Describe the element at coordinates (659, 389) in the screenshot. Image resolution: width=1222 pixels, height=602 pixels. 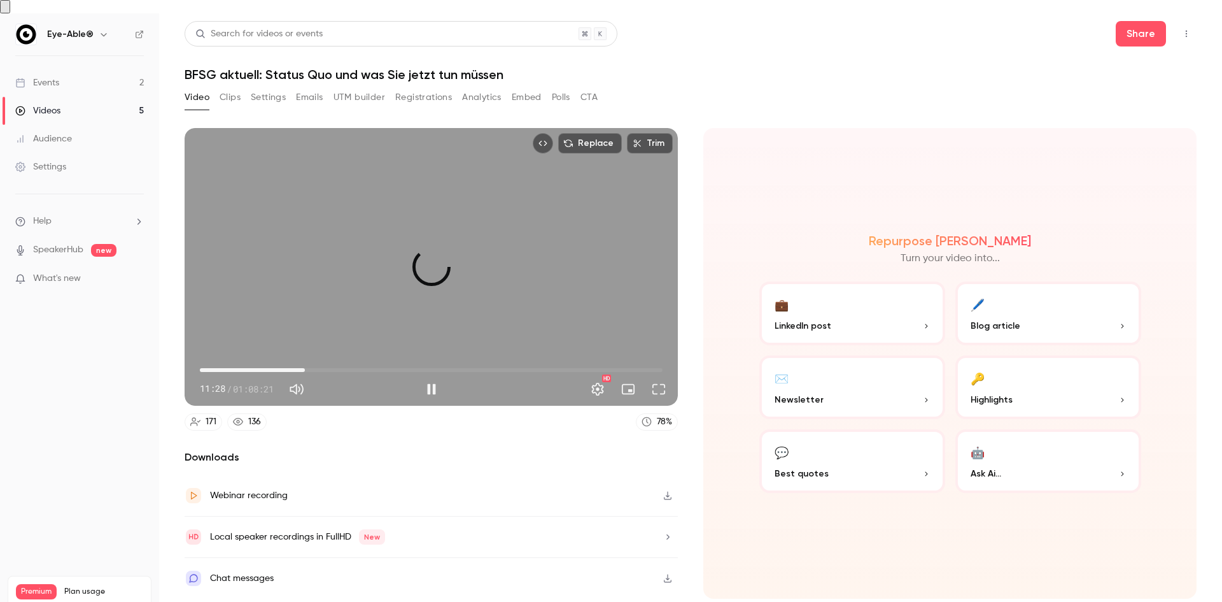
I see `div: Full screen` at that location.